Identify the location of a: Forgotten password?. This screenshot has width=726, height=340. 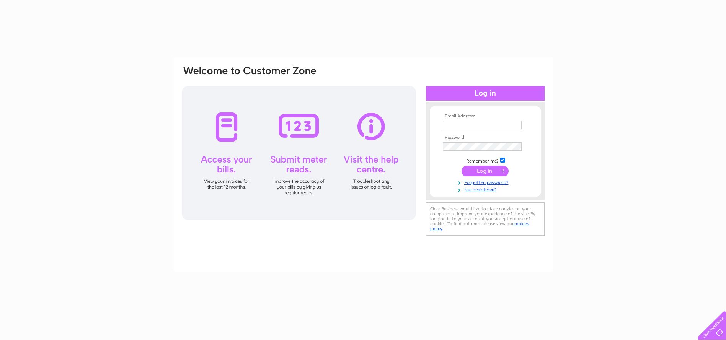
(486, 182).